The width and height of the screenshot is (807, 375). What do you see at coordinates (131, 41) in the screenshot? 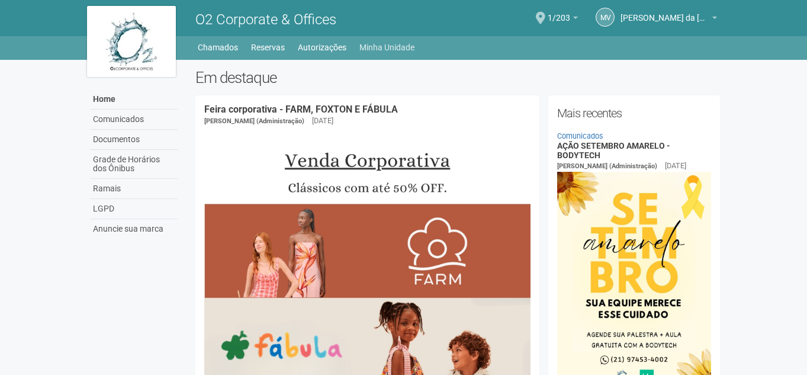
I see `img: logo.jpg` at bounding box center [131, 41].